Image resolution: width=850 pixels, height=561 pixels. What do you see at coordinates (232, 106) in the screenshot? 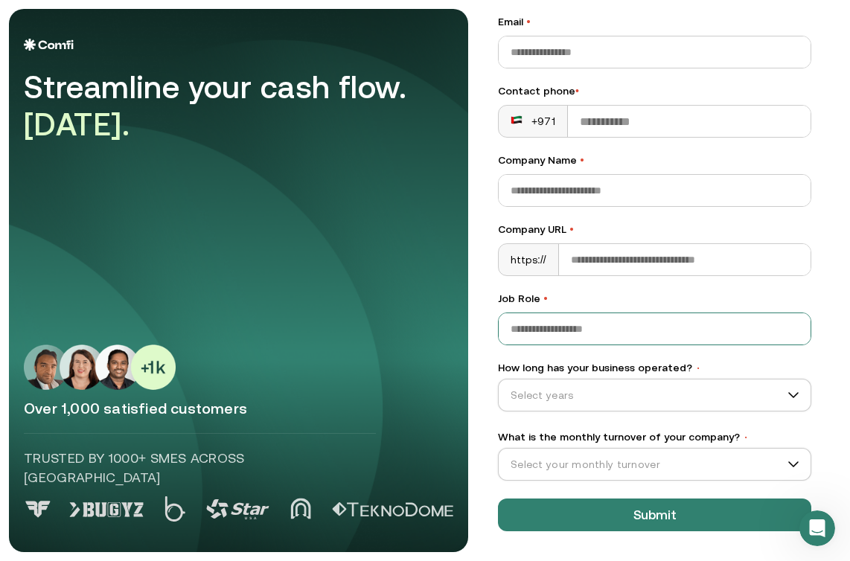
I see `div: Streamline your cash flow.` at bounding box center [232, 106].